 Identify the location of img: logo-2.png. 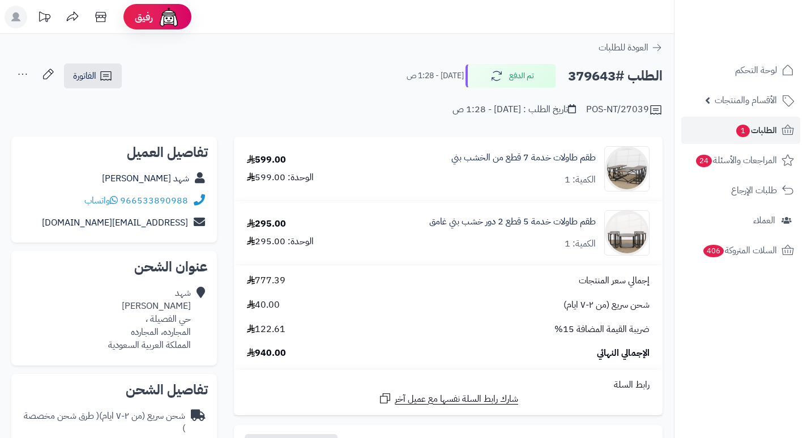
(763, 40).